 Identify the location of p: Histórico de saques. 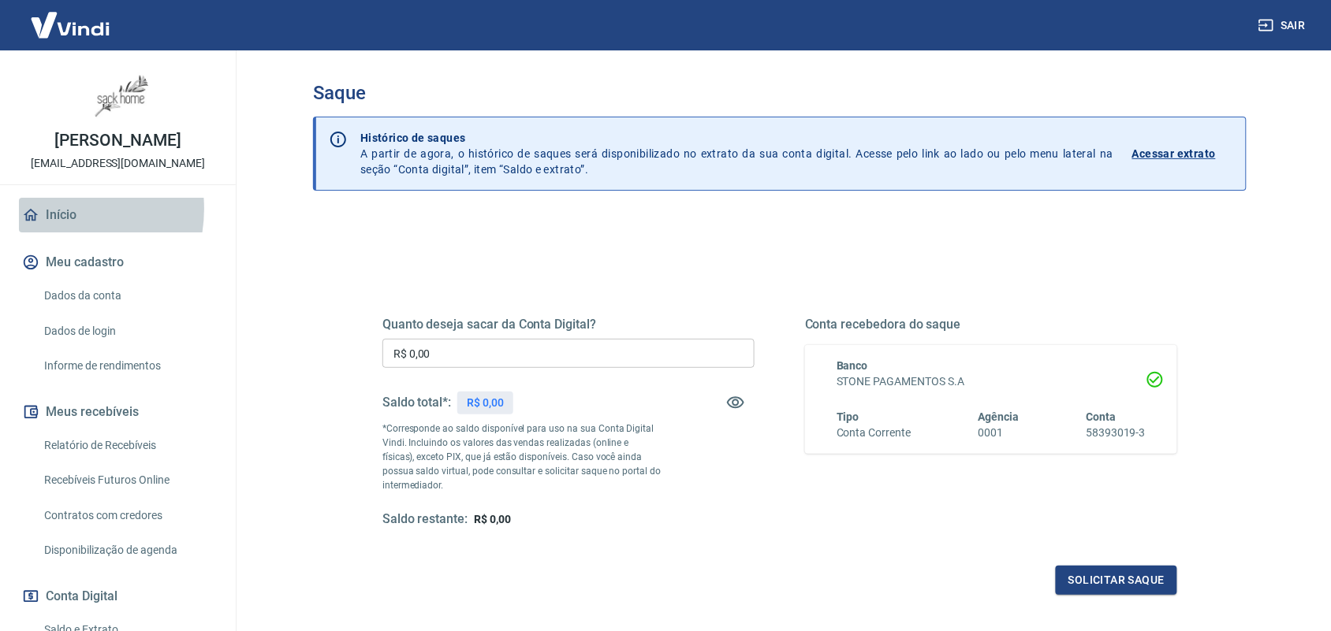
(736, 138).